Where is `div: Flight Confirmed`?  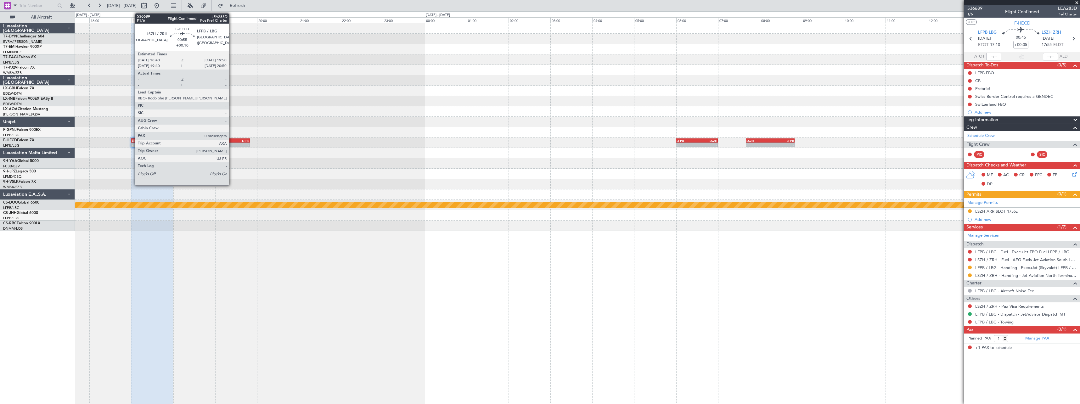
div: Flight Confirmed is located at coordinates (1022, 12).